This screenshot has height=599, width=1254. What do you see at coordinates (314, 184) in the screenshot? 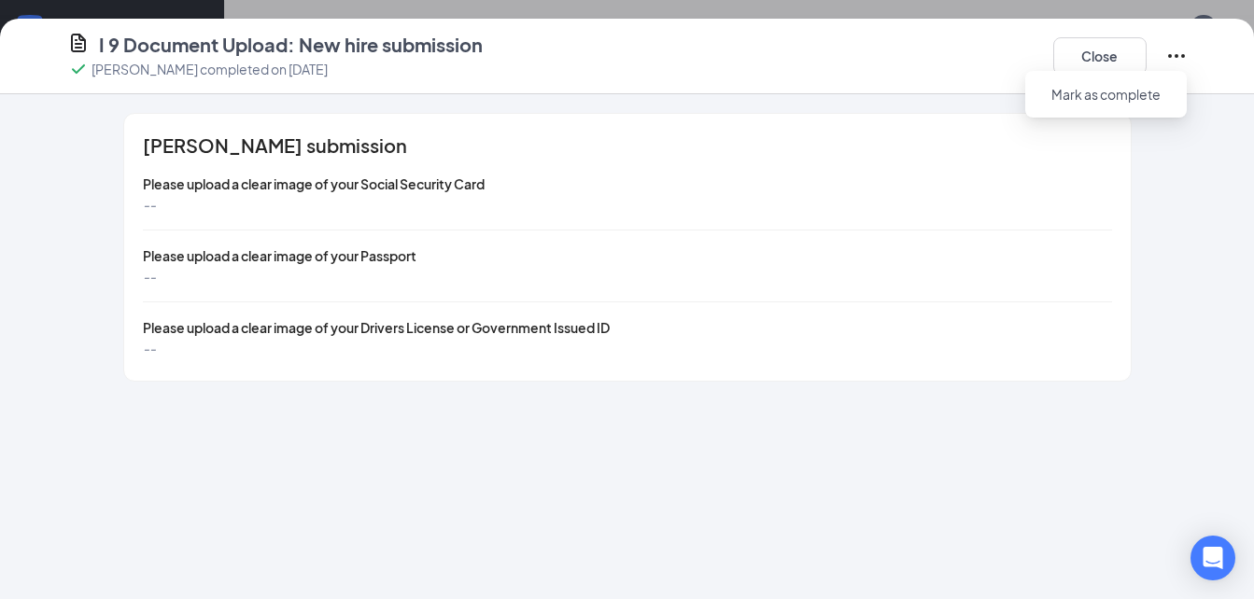
I see `span: Please upload a clear image of your Social Security Card` at bounding box center [314, 184].